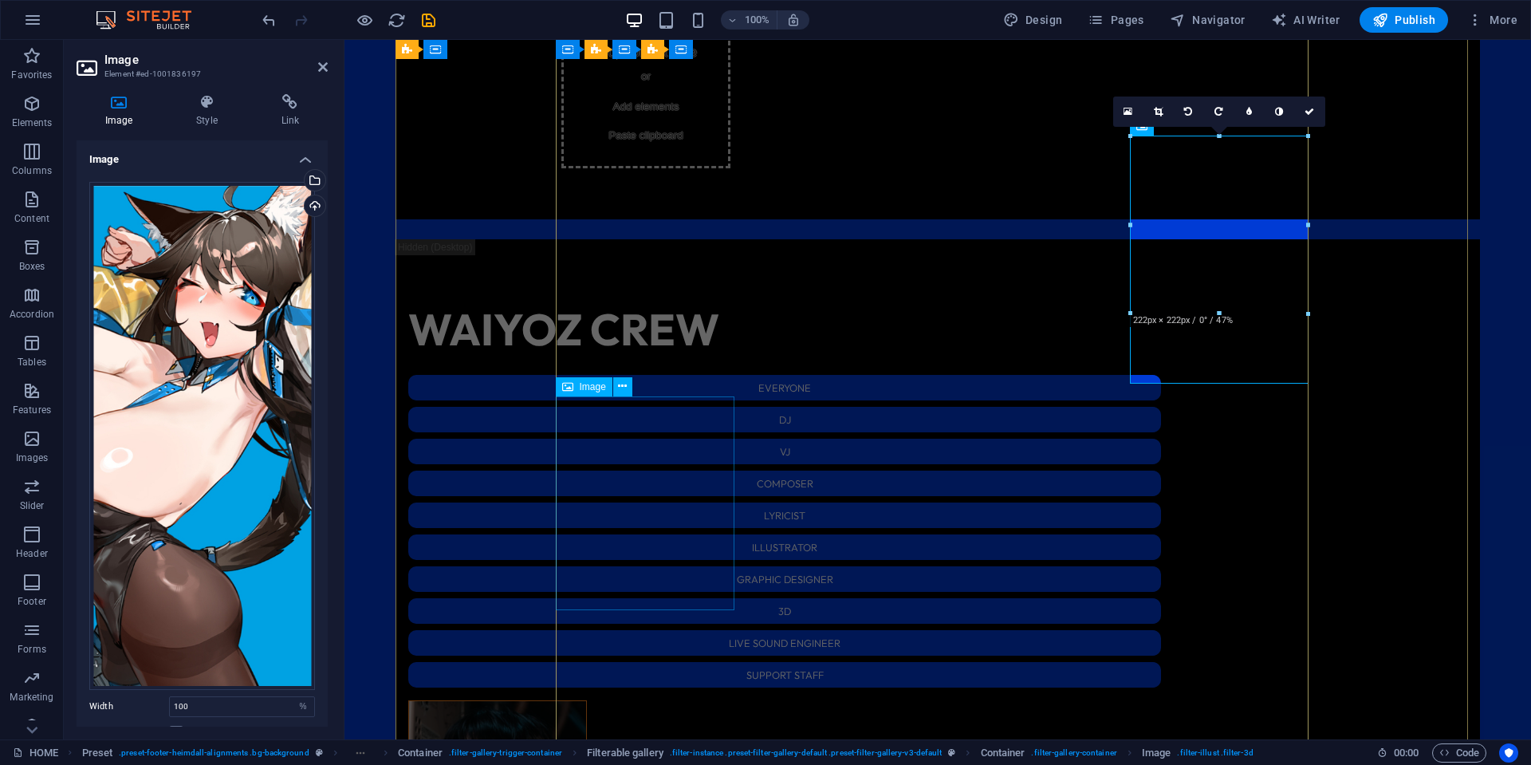  What do you see at coordinates (1159, 112) in the screenshot?
I see `a: Crop mode` at bounding box center [1159, 112].